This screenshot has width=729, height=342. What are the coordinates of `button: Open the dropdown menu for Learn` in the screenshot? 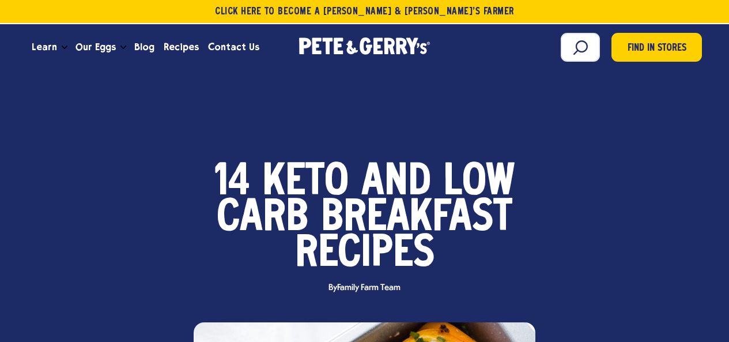 It's located at (65, 47).